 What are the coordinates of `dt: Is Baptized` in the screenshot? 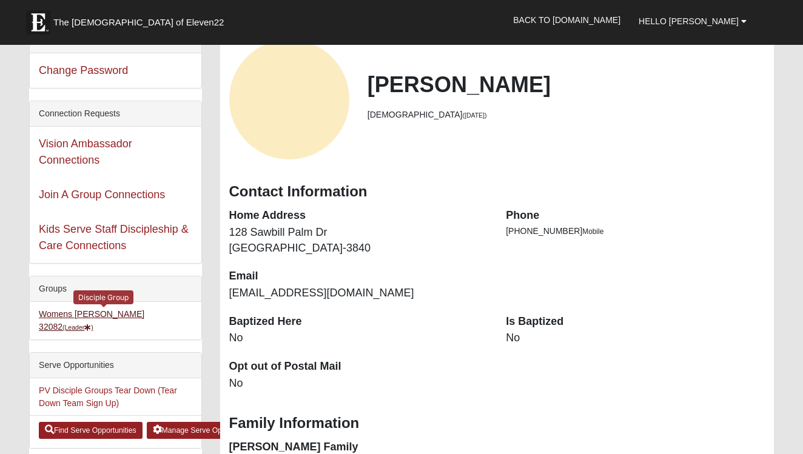 It's located at (635, 322).